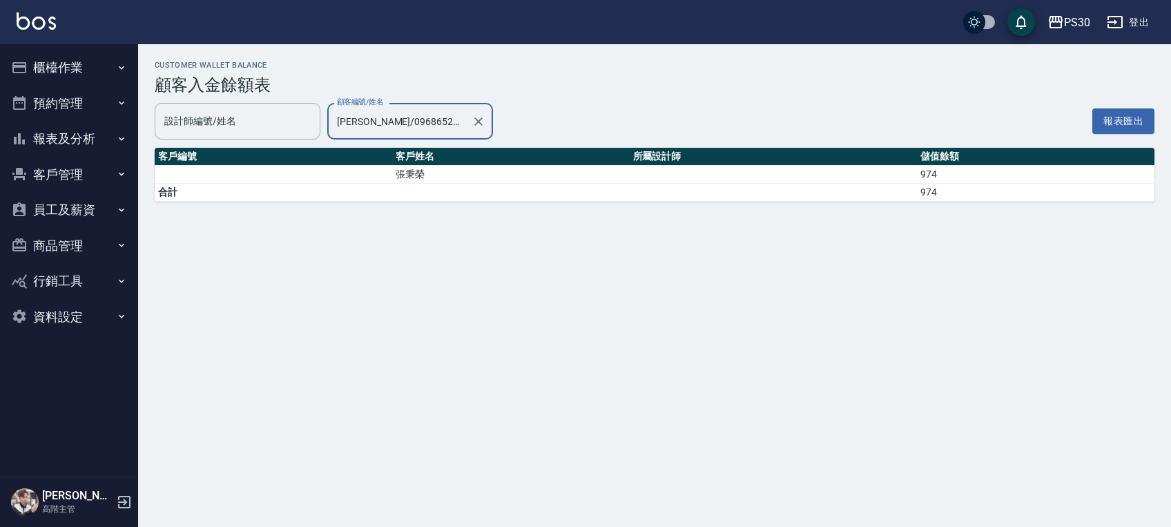 This screenshot has height=527, width=1171. I want to click on button: 商品管理, so click(69, 246).